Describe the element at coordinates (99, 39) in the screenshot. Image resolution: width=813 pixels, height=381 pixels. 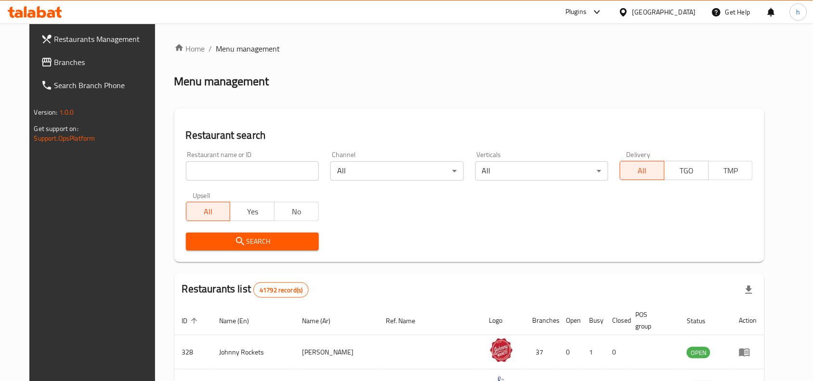
I see `a: Restaurants Management` at that location.